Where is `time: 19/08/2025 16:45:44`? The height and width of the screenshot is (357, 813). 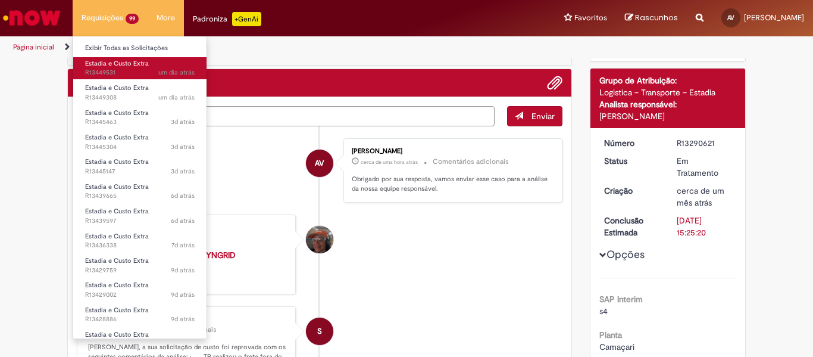
time: 19/08/2025 16:45:44 is located at coordinates (183, 270).